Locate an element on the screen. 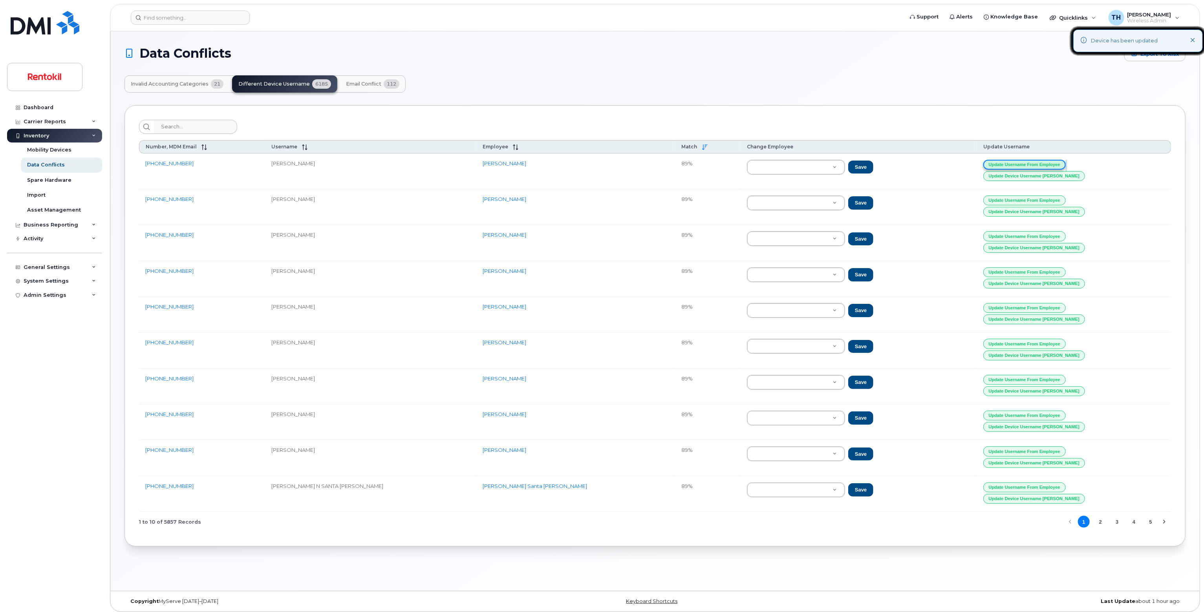 This screenshot has height=612, width=1204. span: Change Employee is located at coordinates (770, 146).